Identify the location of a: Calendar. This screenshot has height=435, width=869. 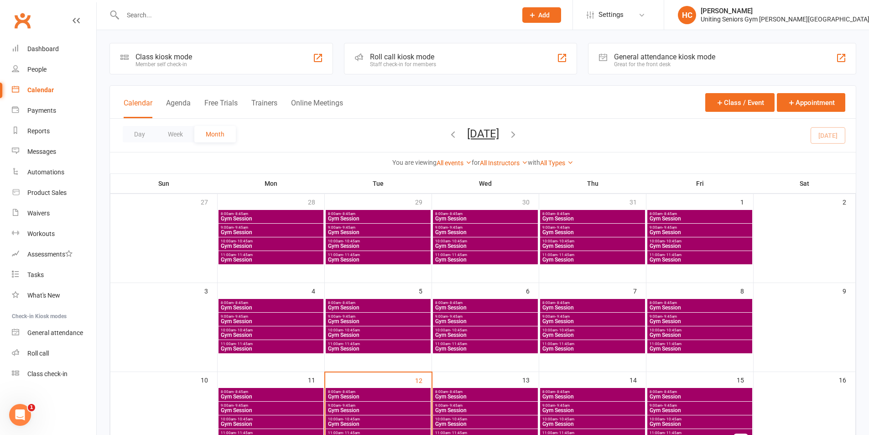
(54, 90).